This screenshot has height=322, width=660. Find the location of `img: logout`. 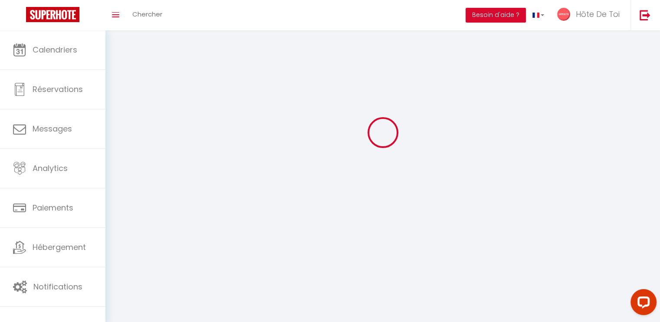

img: logout is located at coordinates (645, 15).